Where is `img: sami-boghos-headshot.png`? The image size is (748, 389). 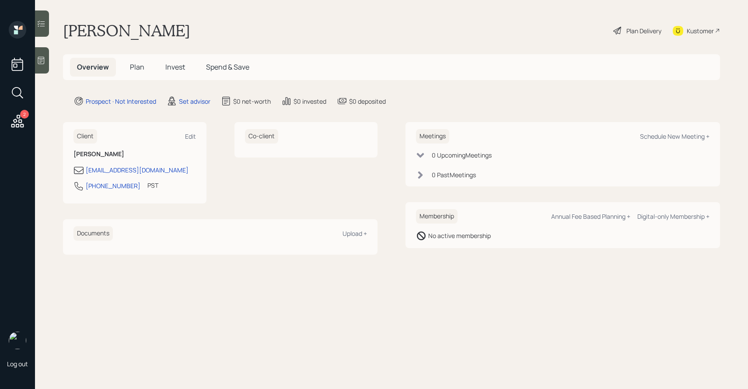 img: sami-boghos-headshot.png is located at coordinates (18, 340).